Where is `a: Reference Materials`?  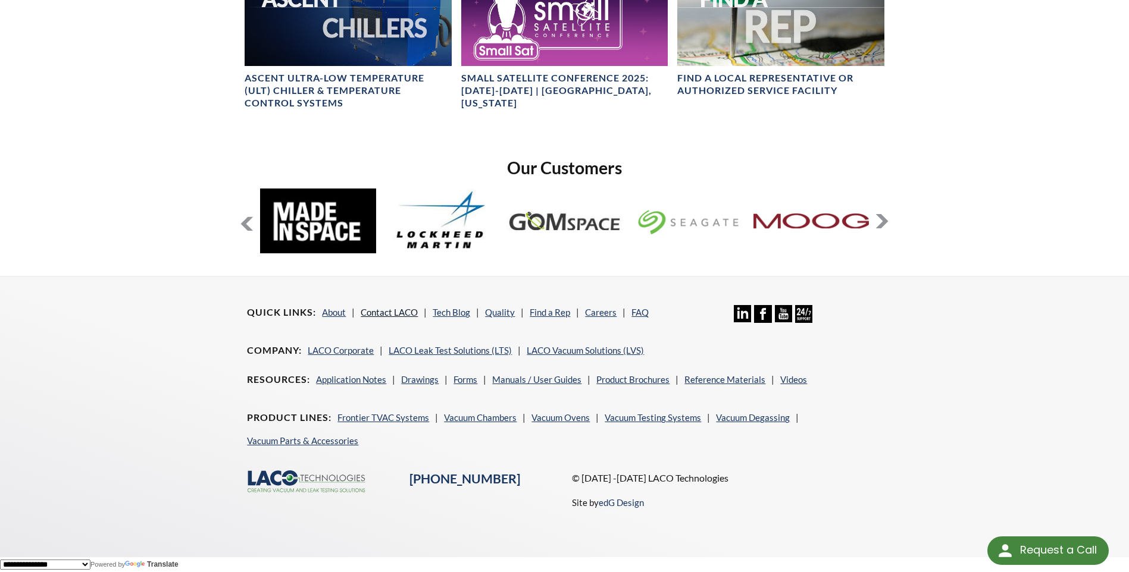
a: Reference Materials is located at coordinates (725, 380).